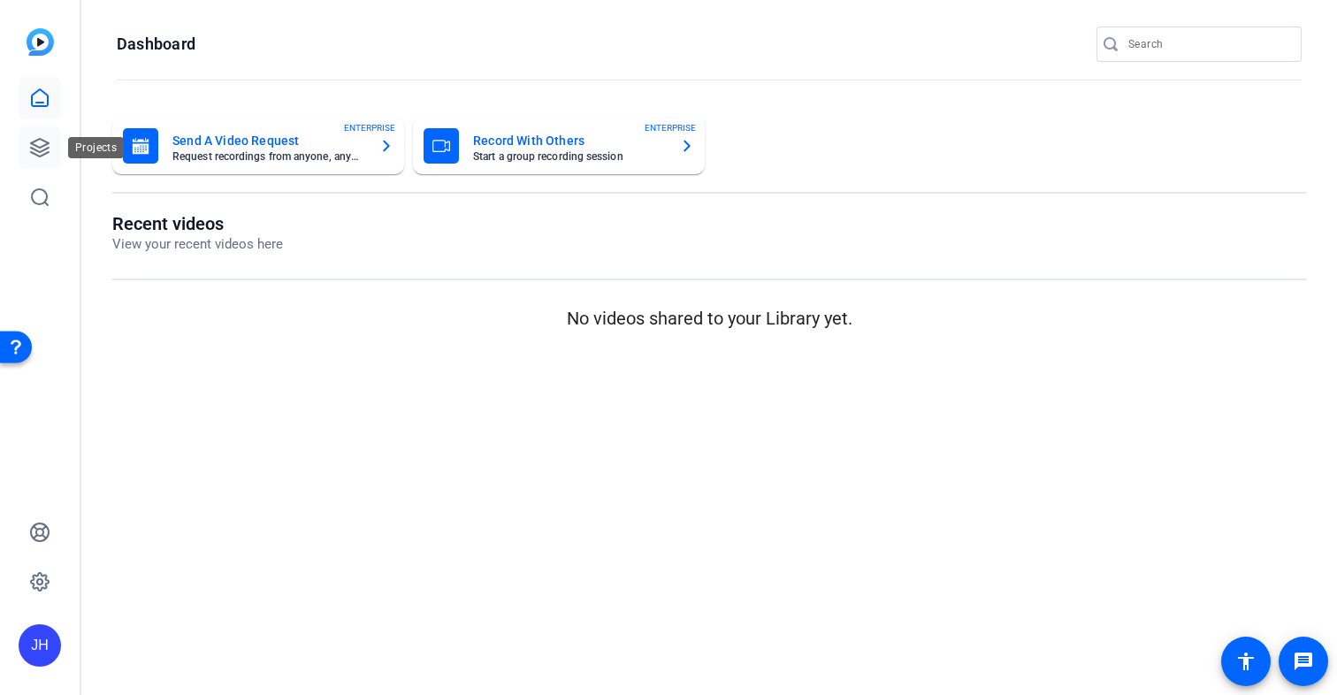 The width and height of the screenshot is (1337, 695). Describe the element at coordinates (197, 224) in the screenshot. I see `h1: Recent videos` at that location.